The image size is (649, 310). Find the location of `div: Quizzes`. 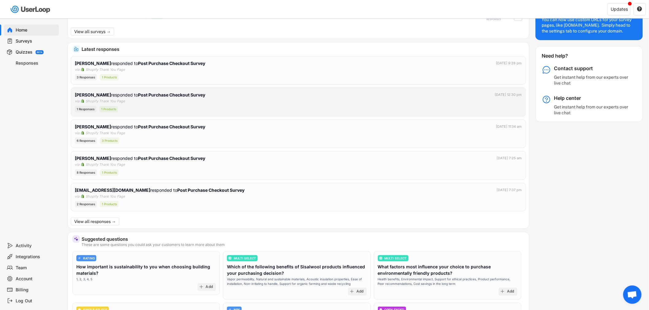

div: Quizzes is located at coordinates (24, 52).